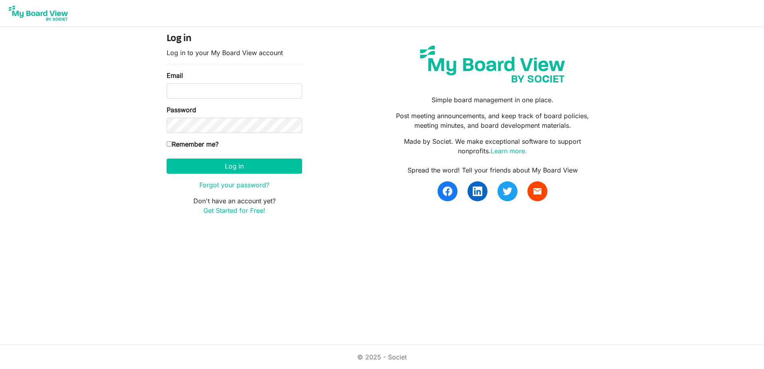 The height and width of the screenshot is (369, 764). I want to click on p: Log in to your My Board View account, so click(234, 53).